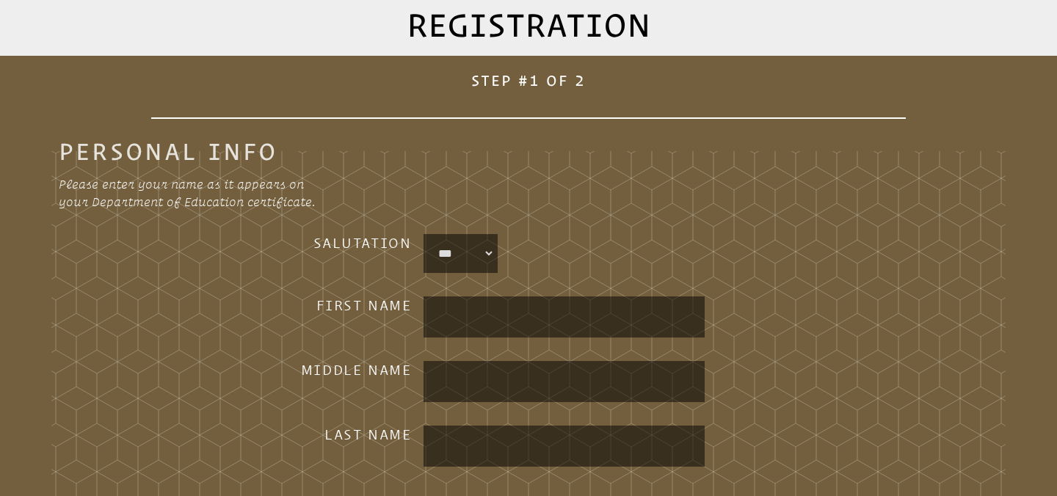 The width and height of the screenshot is (1057, 496). What do you see at coordinates (294, 435) in the screenshot?
I see `h3: Last Name` at bounding box center [294, 435].